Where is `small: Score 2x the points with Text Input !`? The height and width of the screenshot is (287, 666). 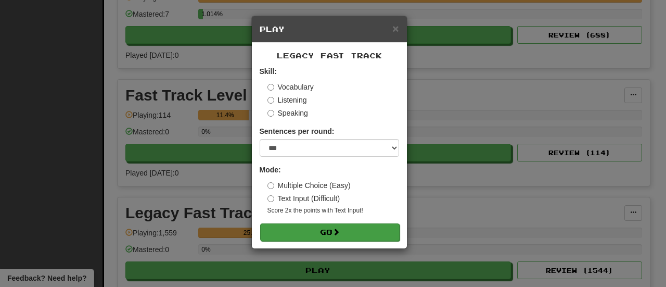
small: Score 2x the points with Text Input ! is located at coordinates (333, 210).